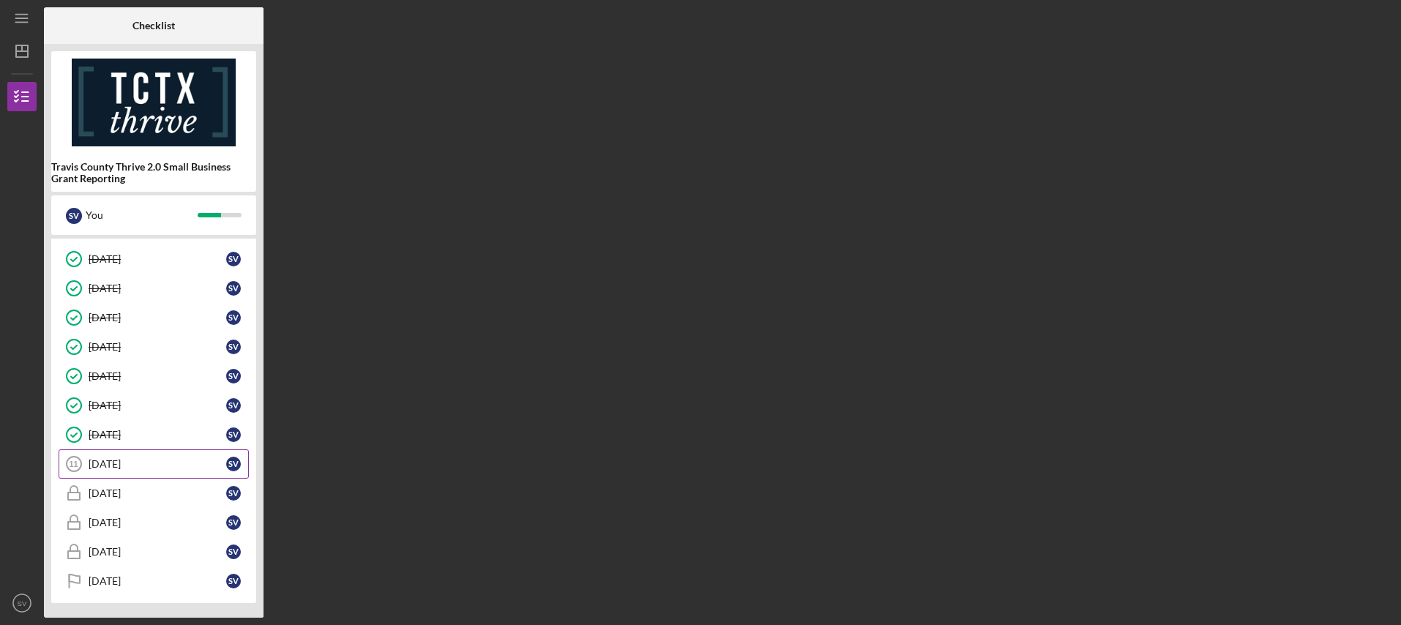  What do you see at coordinates (73, 464) in the screenshot?
I see `tspan: 11` at bounding box center [73, 464].